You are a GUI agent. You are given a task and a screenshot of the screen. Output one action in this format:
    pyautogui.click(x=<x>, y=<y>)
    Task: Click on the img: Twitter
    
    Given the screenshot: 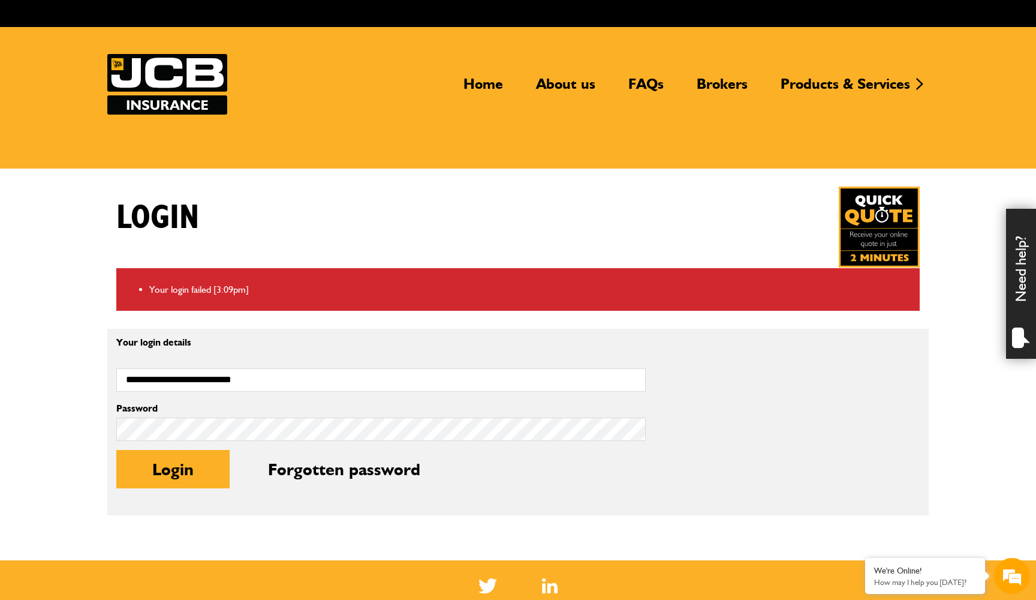 What is the action you would take?
    pyautogui.click(x=487, y=585)
    